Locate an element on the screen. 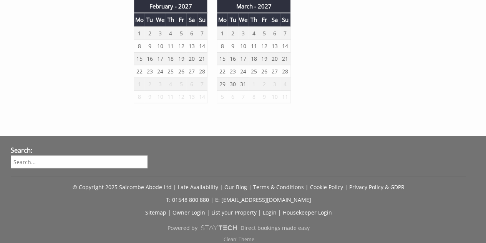  a: Late Availability is located at coordinates (198, 187).